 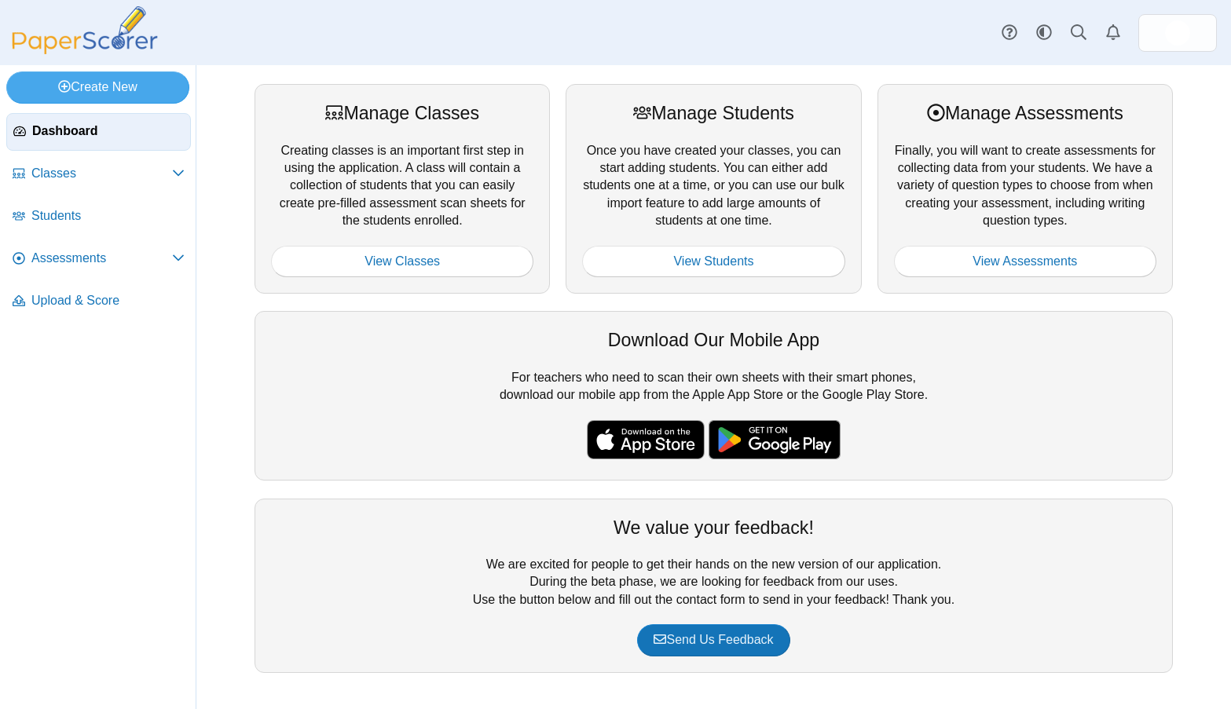 I want to click on a: Alerts, so click(x=1113, y=33).